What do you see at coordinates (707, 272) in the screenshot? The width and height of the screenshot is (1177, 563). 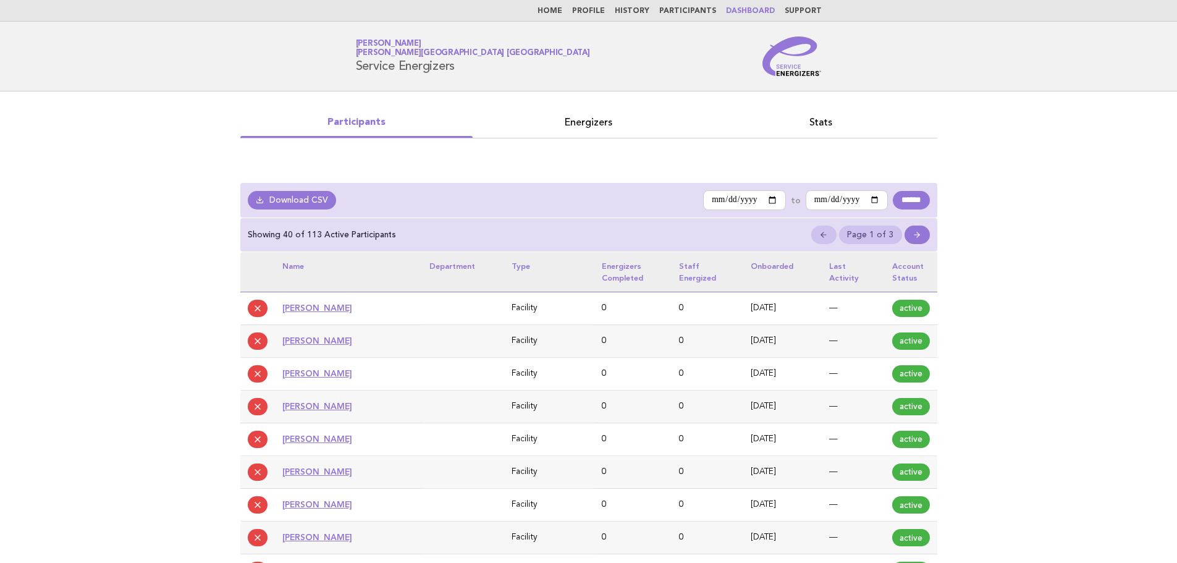 I see `th: Staff energized` at bounding box center [707, 272].